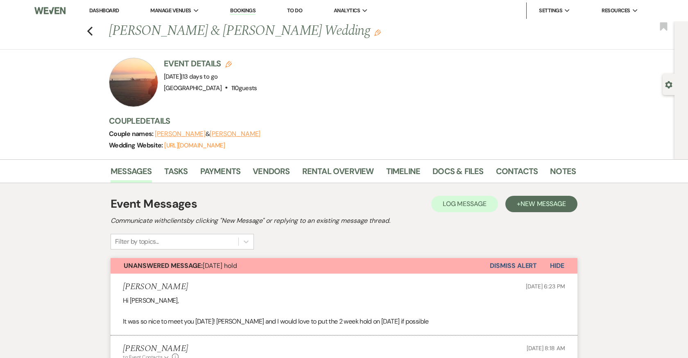 The width and height of the screenshot is (688, 358). Describe the element at coordinates (563, 174) in the screenshot. I see `a: Notes` at that location.